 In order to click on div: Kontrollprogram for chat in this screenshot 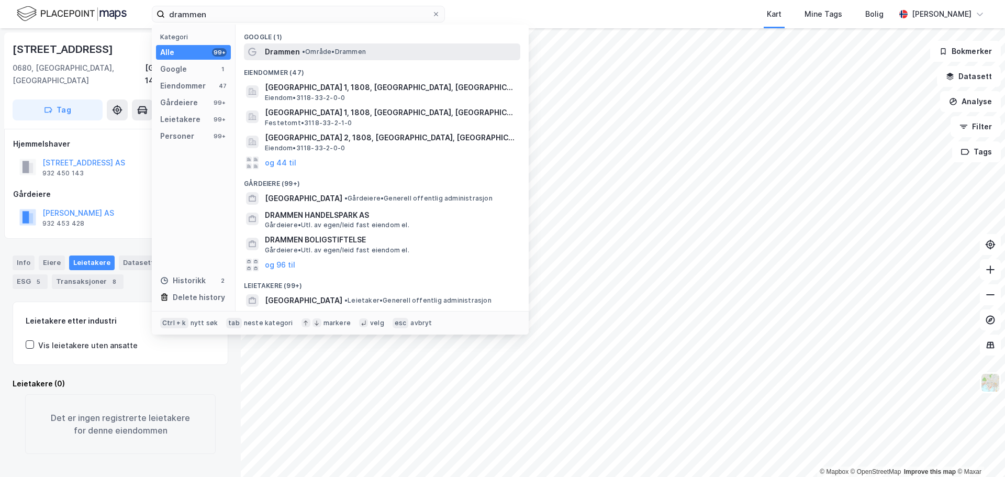, I will do `click(979, 452)`.